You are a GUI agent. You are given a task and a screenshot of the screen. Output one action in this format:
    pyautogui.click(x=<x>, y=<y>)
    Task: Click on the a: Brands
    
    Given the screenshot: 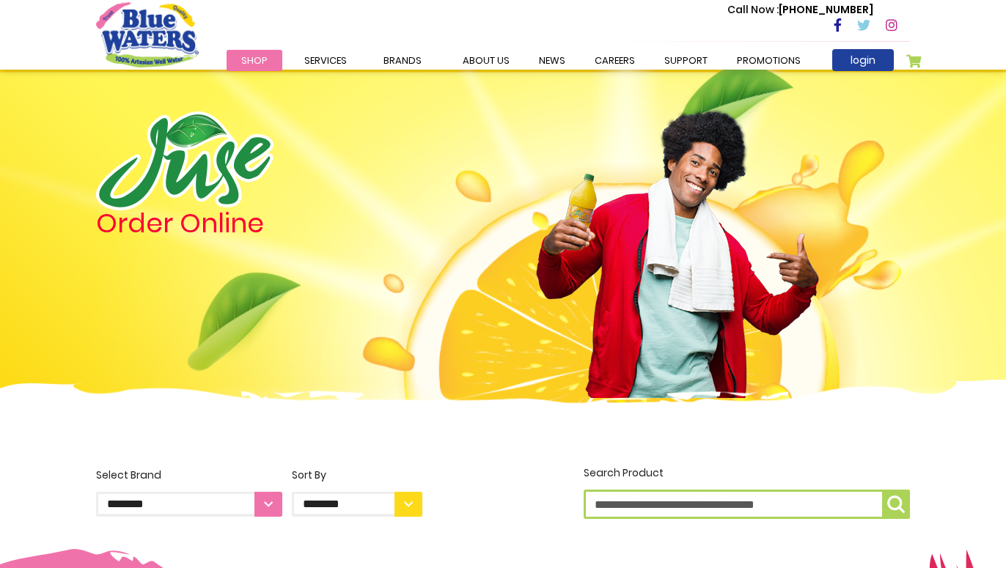 What is the action you would take?
    pyautogui.click(x=402, y=60)
    